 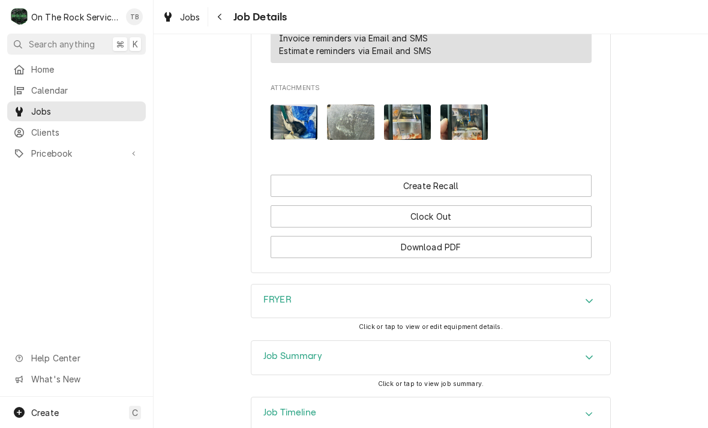 What do you see at coordinates (135, 412) in the screenshot?
I see `span: C` at bounding box center [135, 412].